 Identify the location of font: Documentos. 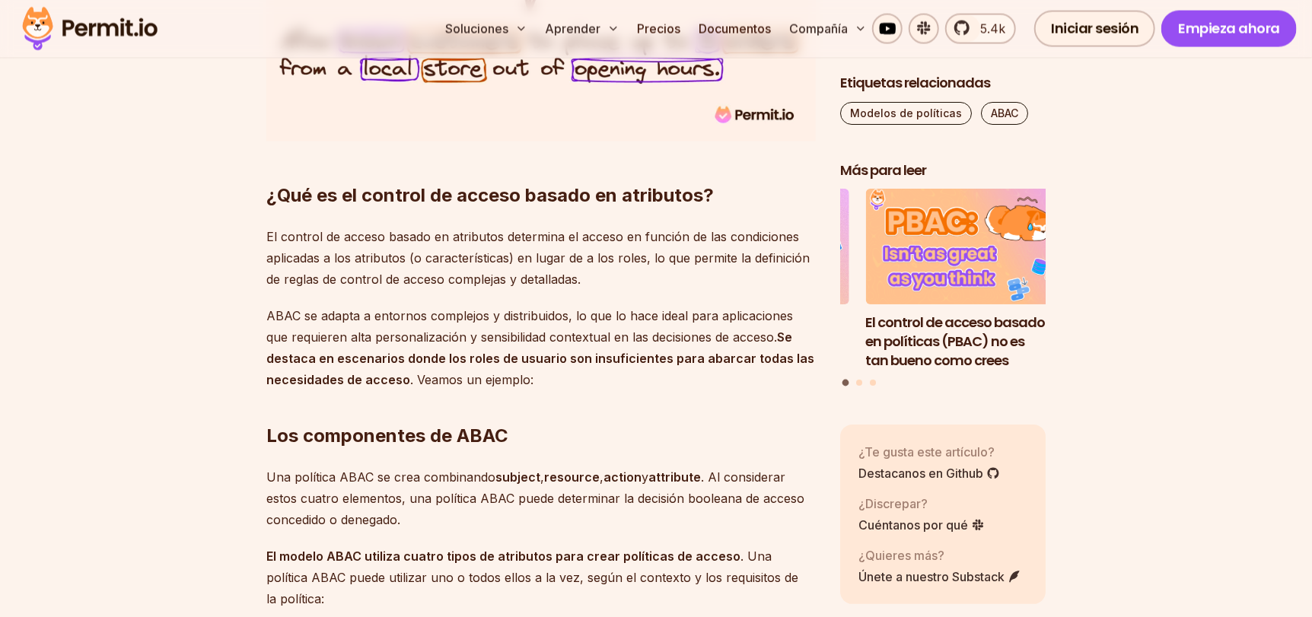
(735, 29).